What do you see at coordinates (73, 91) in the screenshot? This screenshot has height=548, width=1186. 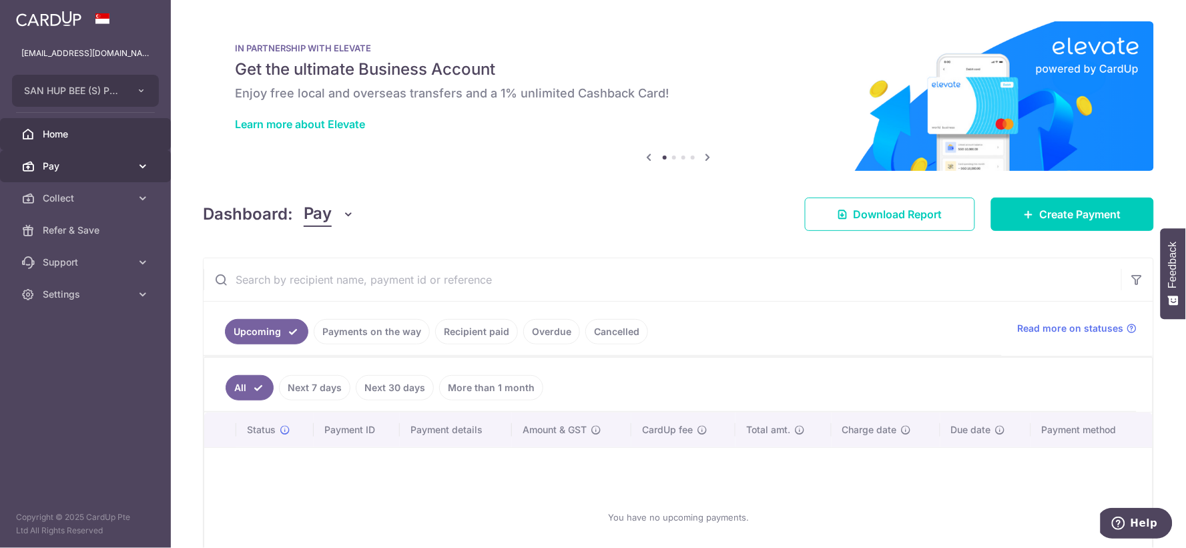 I see `span: SAN HUP BEE (S) PTE LTD` at bounding box center [73, 91].